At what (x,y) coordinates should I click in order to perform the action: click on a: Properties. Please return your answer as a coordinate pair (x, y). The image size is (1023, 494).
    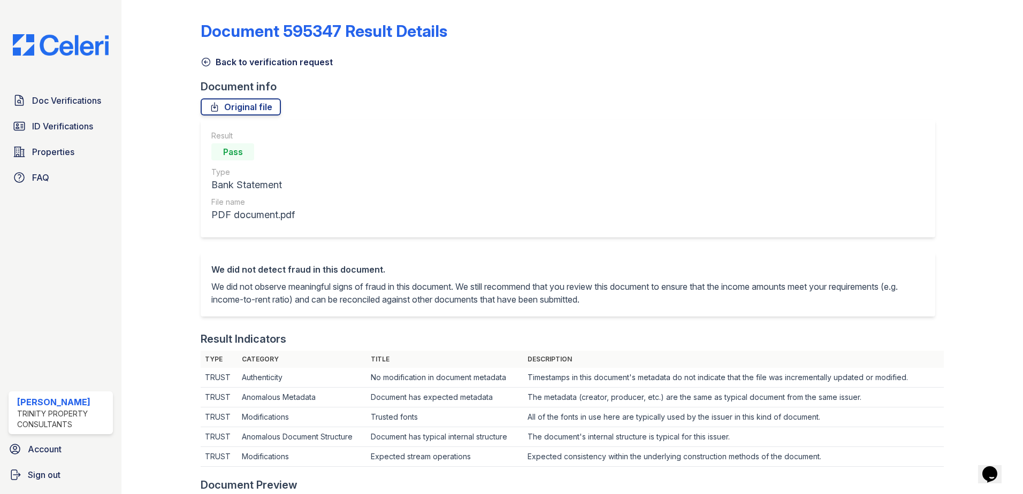
    Looking at the image, I should click on (60, 152).